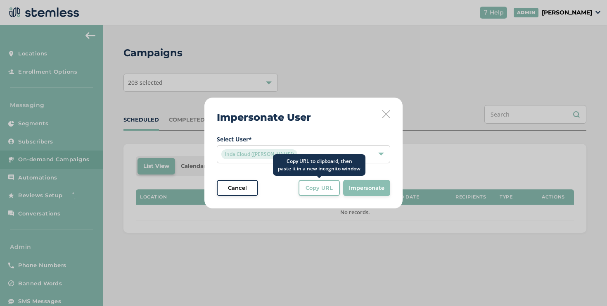 Image resolution: width=607 pixels, height=306 pixels. I want to click on span: Cancel, so click(238, 188).